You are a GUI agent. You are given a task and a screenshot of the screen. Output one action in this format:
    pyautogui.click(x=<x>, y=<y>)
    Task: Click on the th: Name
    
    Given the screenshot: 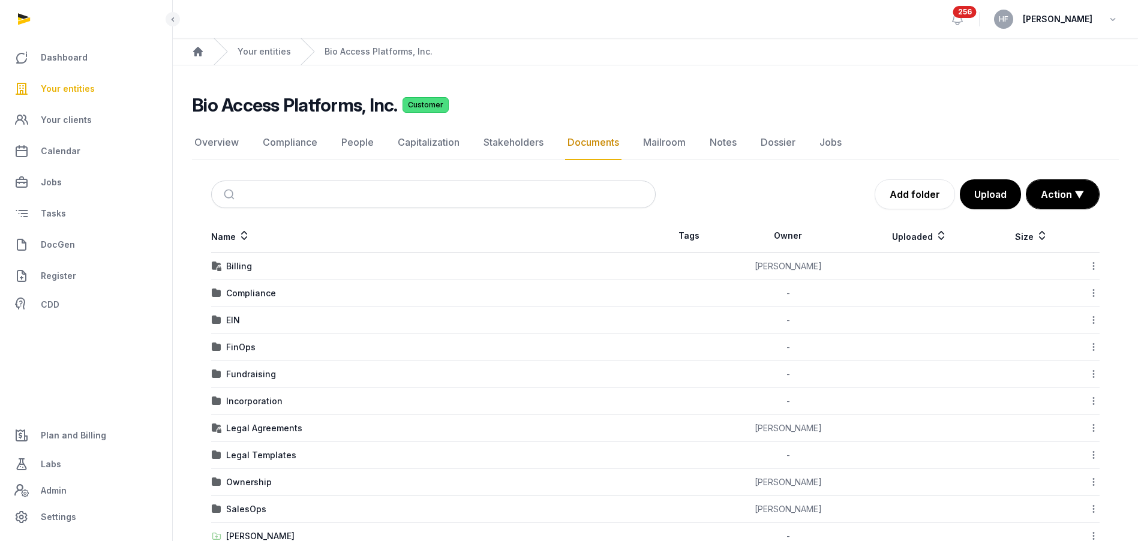 What is the action you would take?
    pyautogui.click(x=433, y=236)
    